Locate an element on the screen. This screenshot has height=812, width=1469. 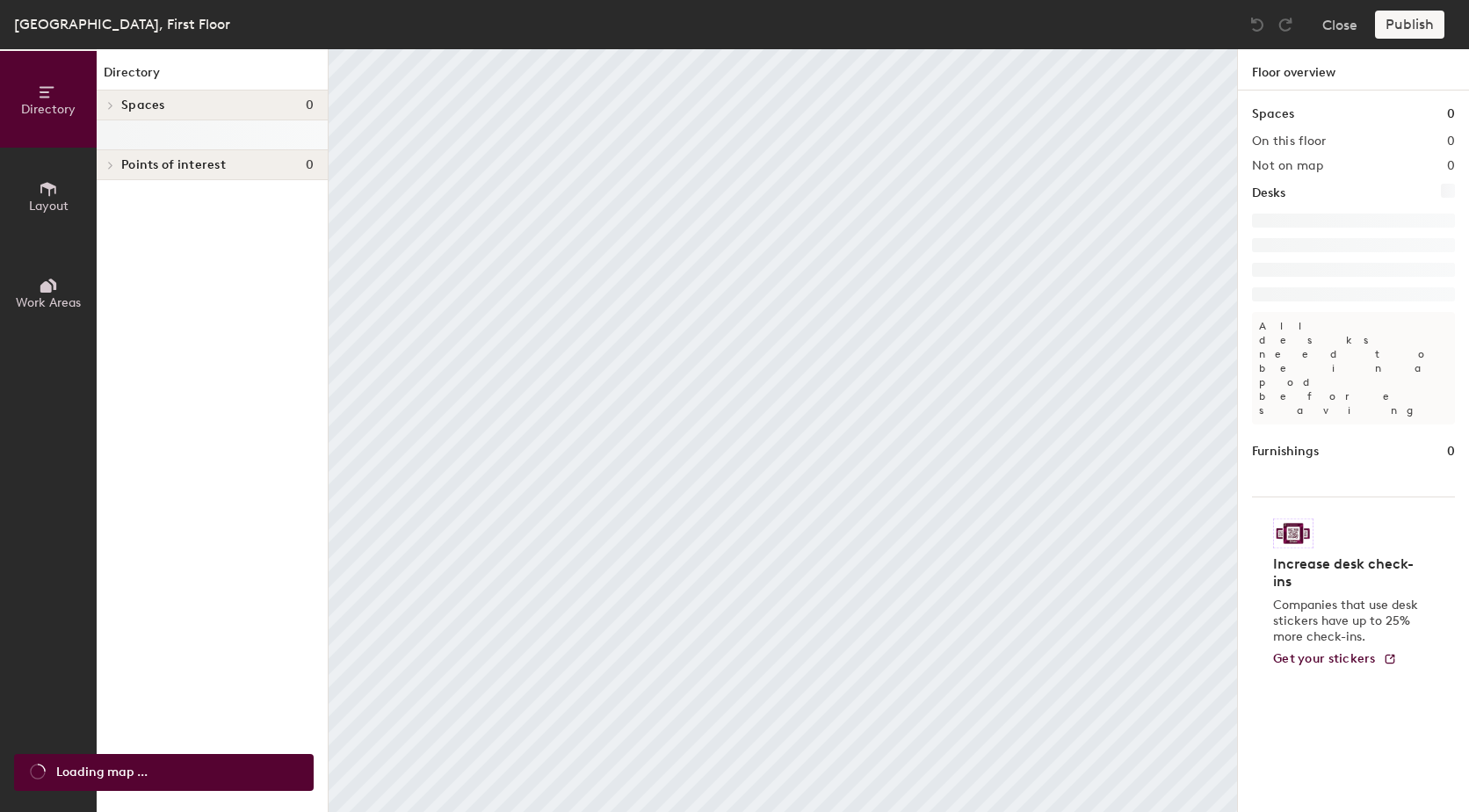
img: Redo is located at coordinates (1285, 25).